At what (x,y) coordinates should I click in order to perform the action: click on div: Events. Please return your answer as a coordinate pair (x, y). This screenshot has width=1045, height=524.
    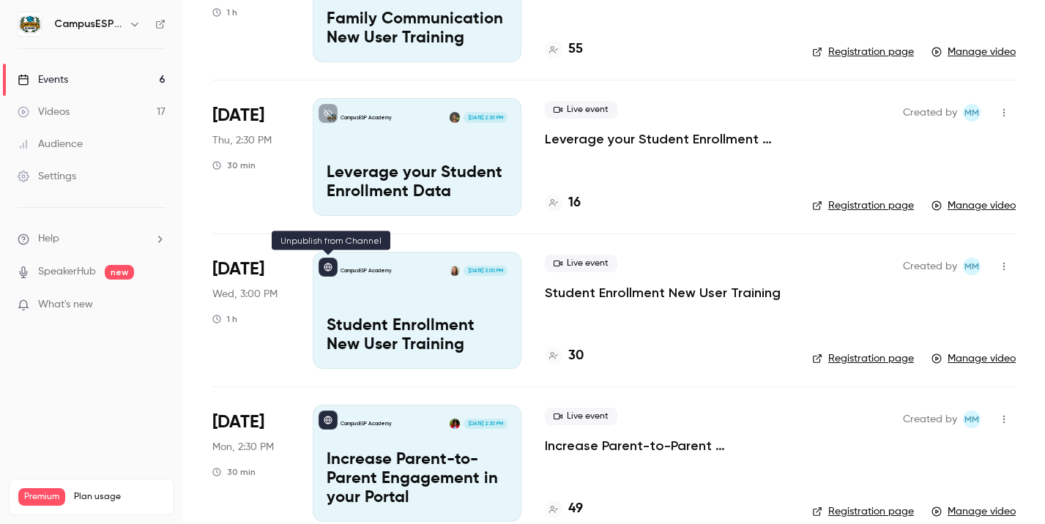
    Looking at the image, I should click on (42, 80).